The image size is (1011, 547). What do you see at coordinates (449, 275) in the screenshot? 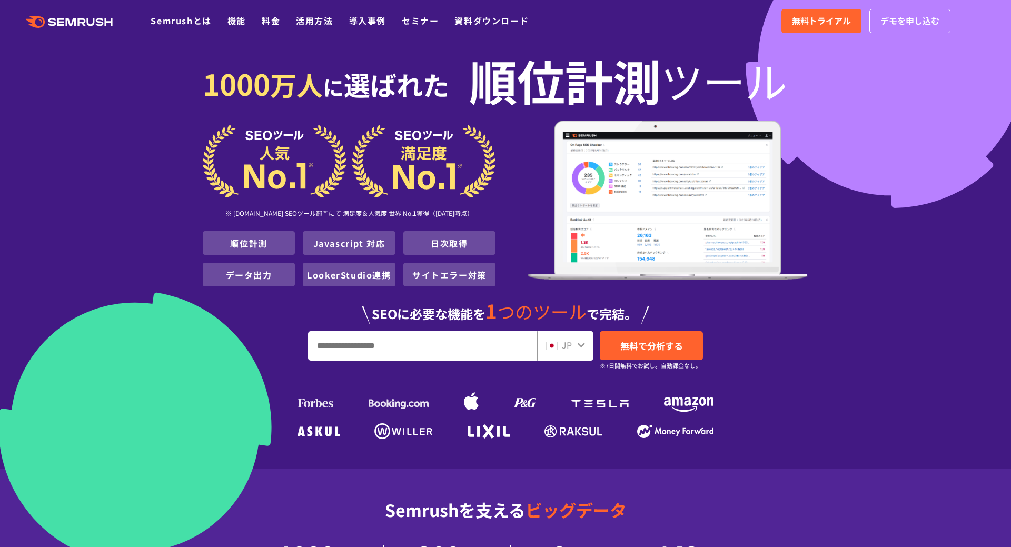
I see `a: サイトエラー対策` at bounding box center [449, 275].